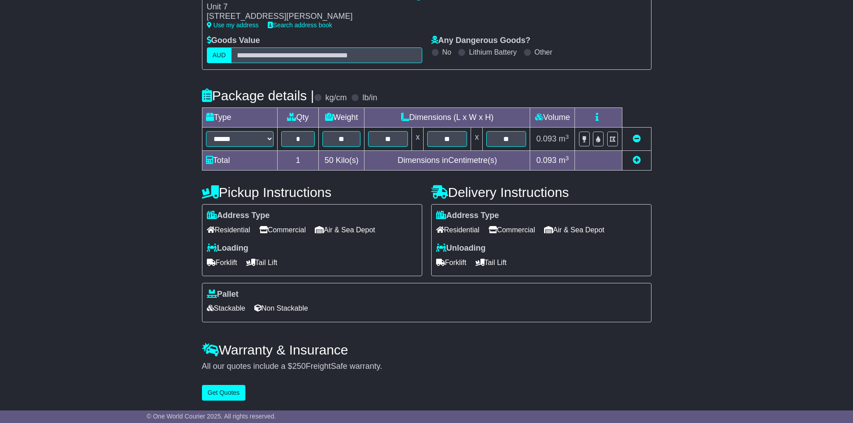 This screenshot has height=423, width=853. What do you see at coordinates (312, 192) in the screenshot?
I see `h4: Pickup Instructions` at bounding box center [312, 192].